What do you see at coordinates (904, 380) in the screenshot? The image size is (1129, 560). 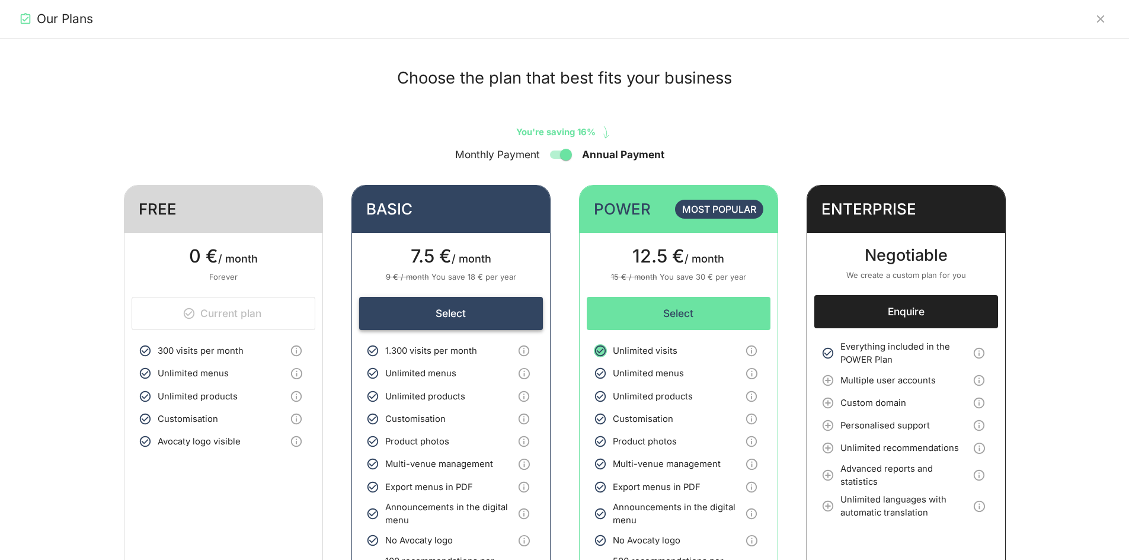 I see `span: Multiple user accounts` at bounding box center [904, 380].